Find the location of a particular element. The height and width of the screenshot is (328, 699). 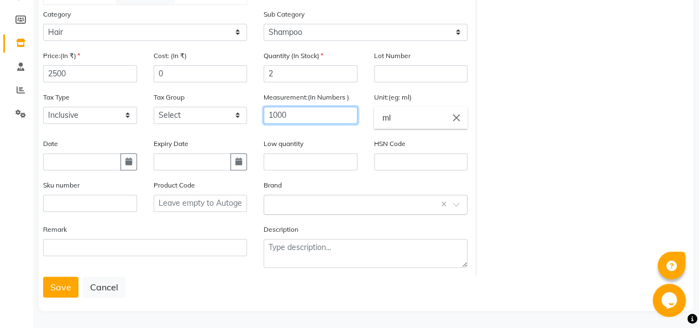

label: Measurement:(In Numbers ) is located at coordinates (306, 97).